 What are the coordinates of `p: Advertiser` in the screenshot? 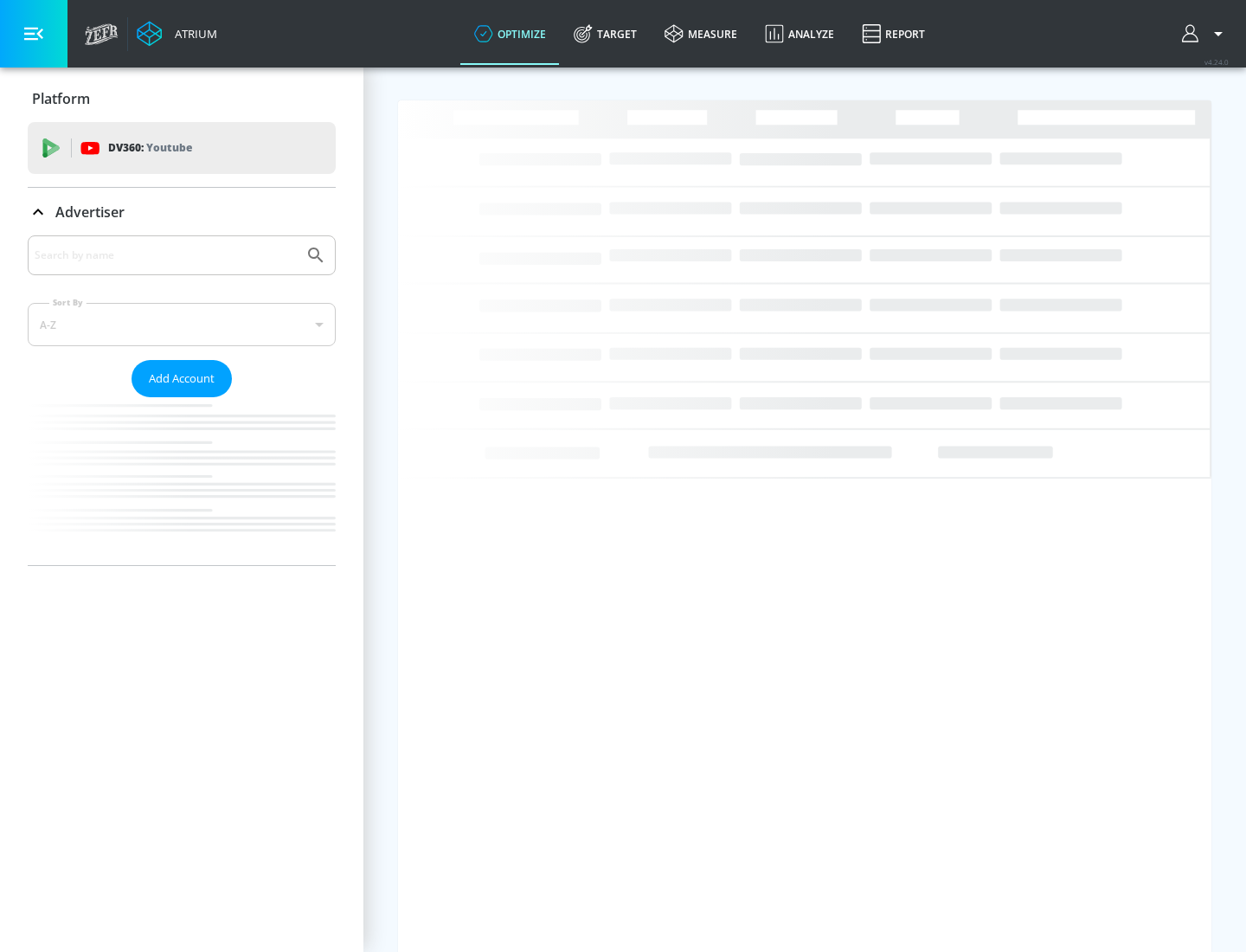 It's located at (90, 212).